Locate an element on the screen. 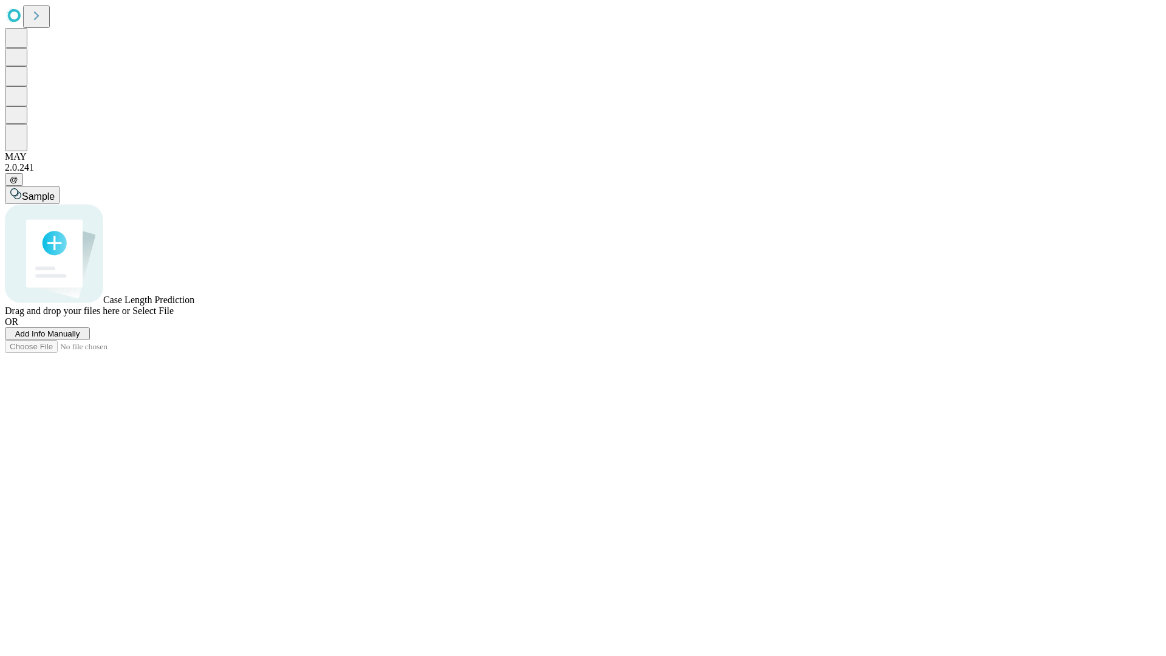  span: Select File is located at coordinates (153, 310).